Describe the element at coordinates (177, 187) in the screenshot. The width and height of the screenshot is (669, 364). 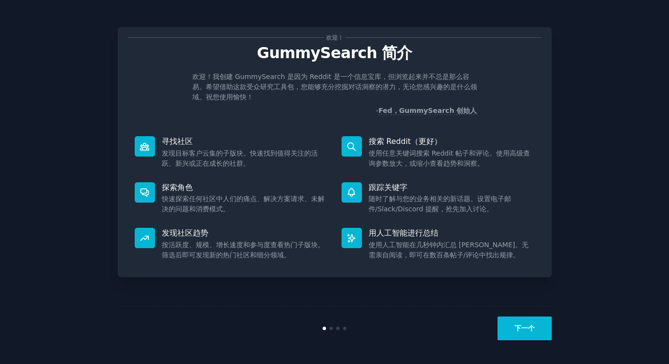
I see `font: 探索角色` at that location.